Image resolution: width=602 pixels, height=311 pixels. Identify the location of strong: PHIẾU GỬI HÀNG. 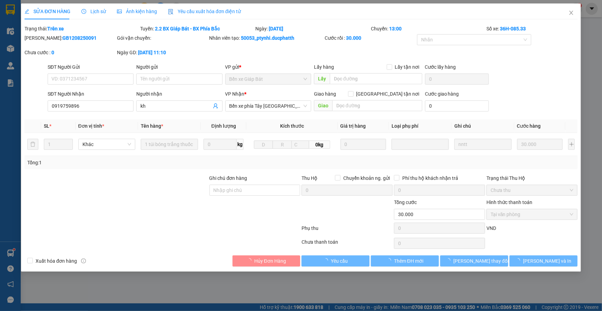
(52, 33).